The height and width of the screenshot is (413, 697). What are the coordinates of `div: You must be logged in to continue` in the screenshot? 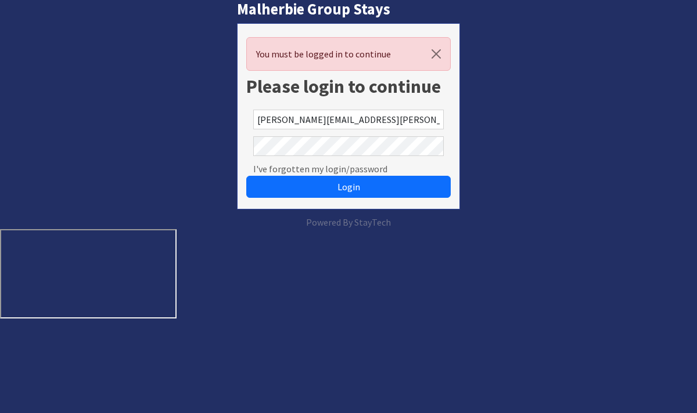 It's located at (348, 54).